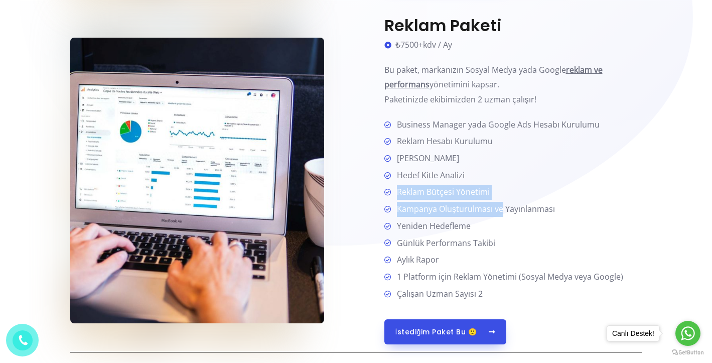 The image size is (712, 363). What do you see at coordinates (513, 85) in the screenshot?
I see `p: Bu paket, markanızın Sosyal Medya yada Google yönetimini kapsar. Paketinizde ekibimizden 2 uzman ...` at bounding box center [513, 85].